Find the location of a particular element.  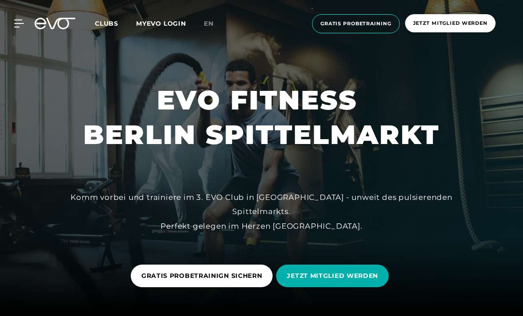

a: Gratis Probetraining is located at coordinates (356, 24).